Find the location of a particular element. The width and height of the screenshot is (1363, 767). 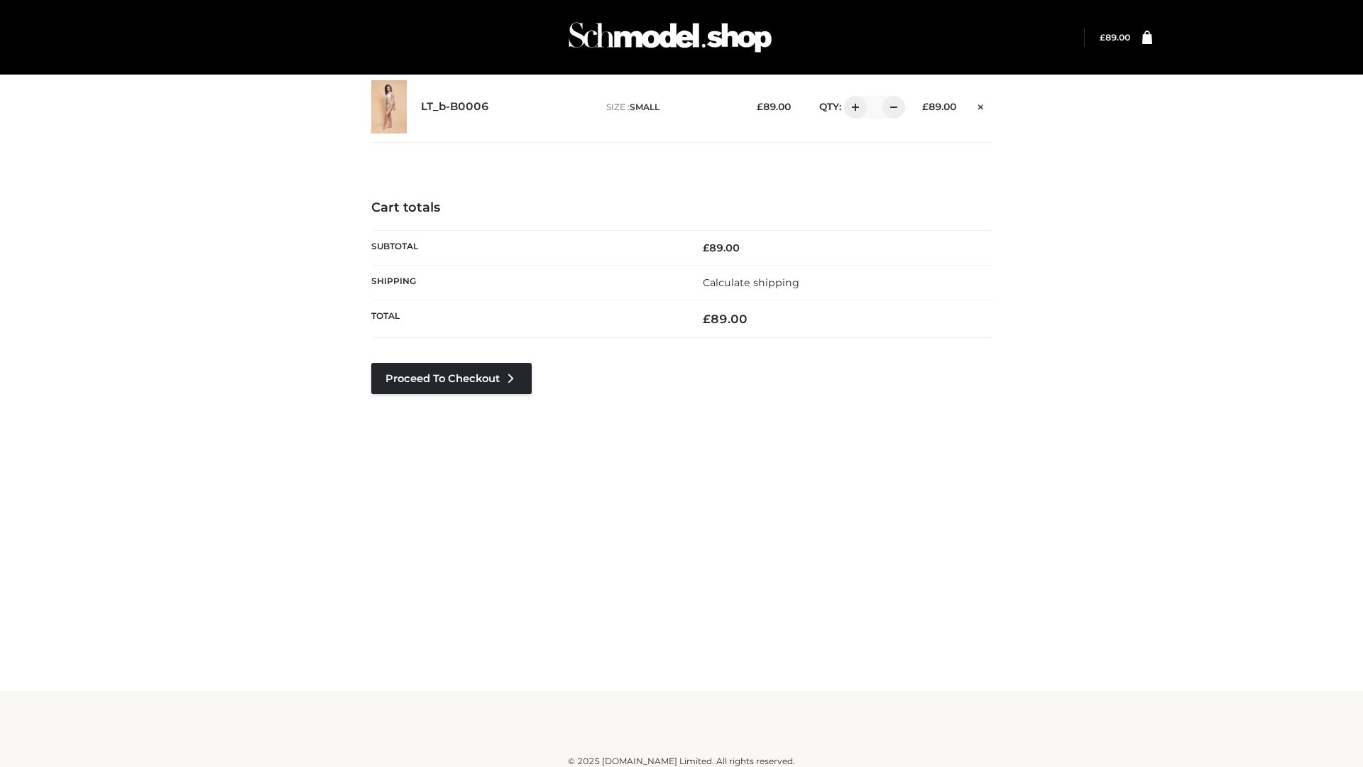

a: Proceed to Checkout is located at coordinates (452, 378).